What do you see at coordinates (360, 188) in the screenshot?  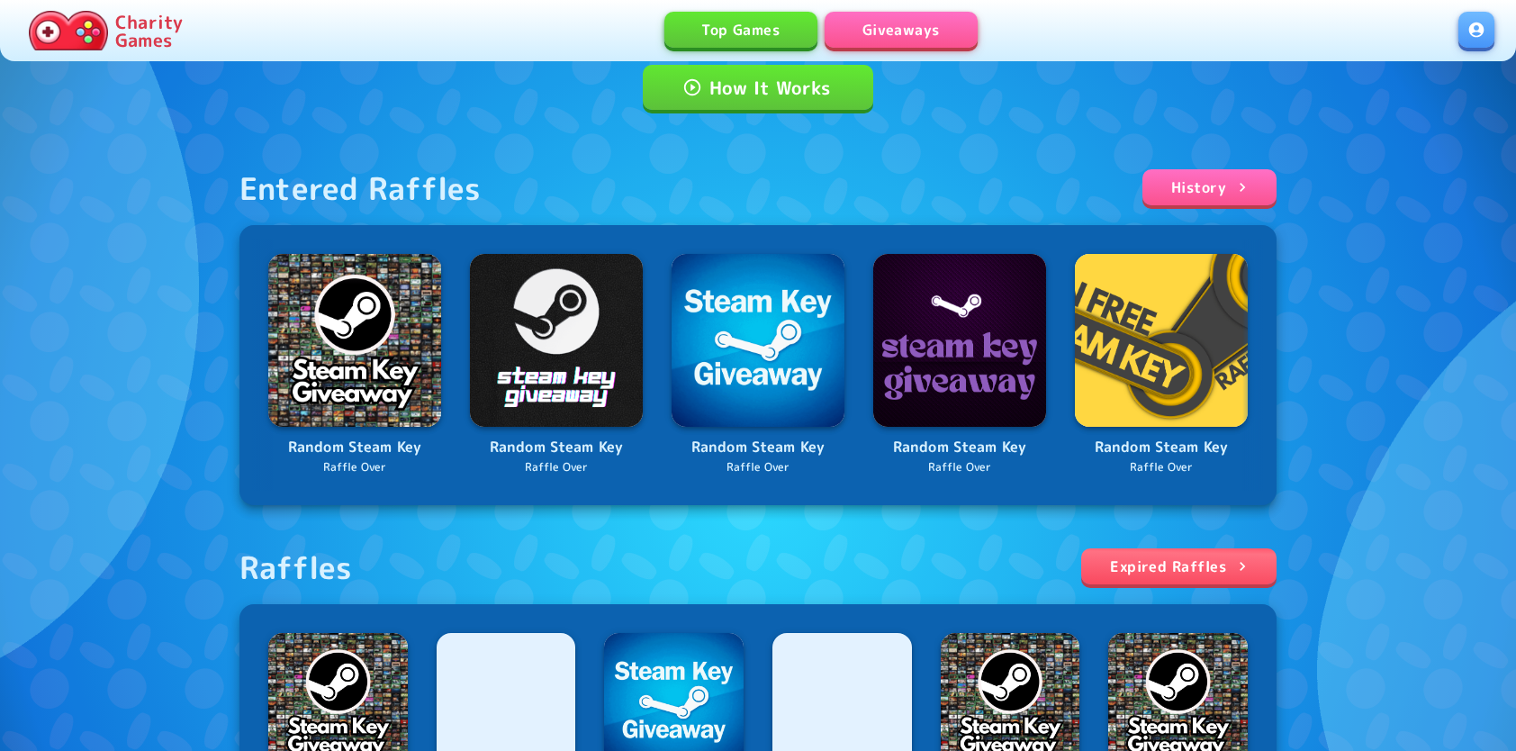 I see `div: Entered Raffles` at bounding box center [360, 188].